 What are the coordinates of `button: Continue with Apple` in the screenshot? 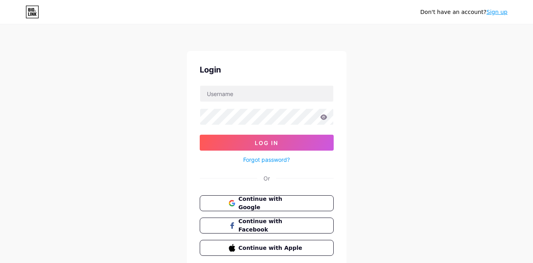 It's located at (267, 248).